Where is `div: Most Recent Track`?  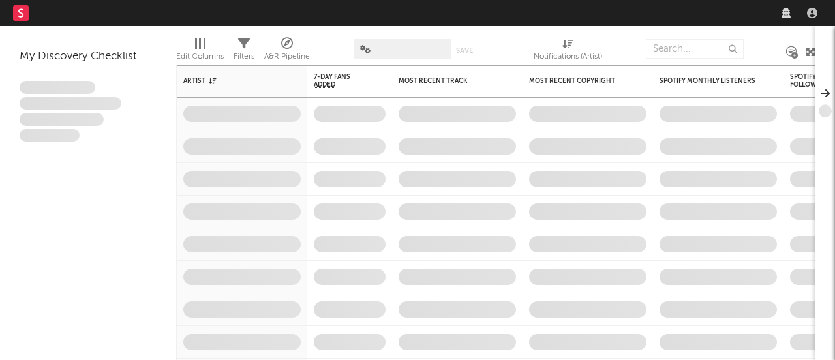 div: Most Recent Track is located at coordinates (448, 81).